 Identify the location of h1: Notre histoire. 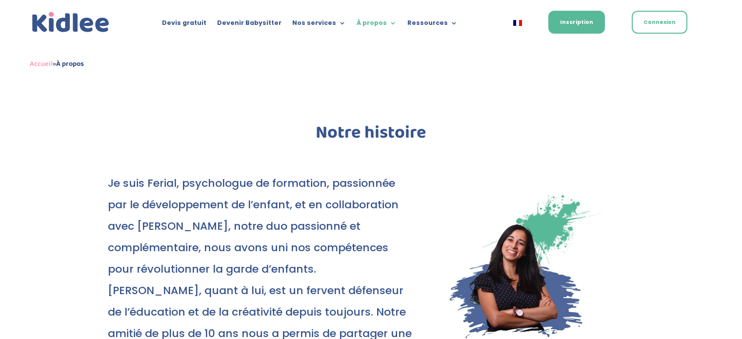
(371, 135).